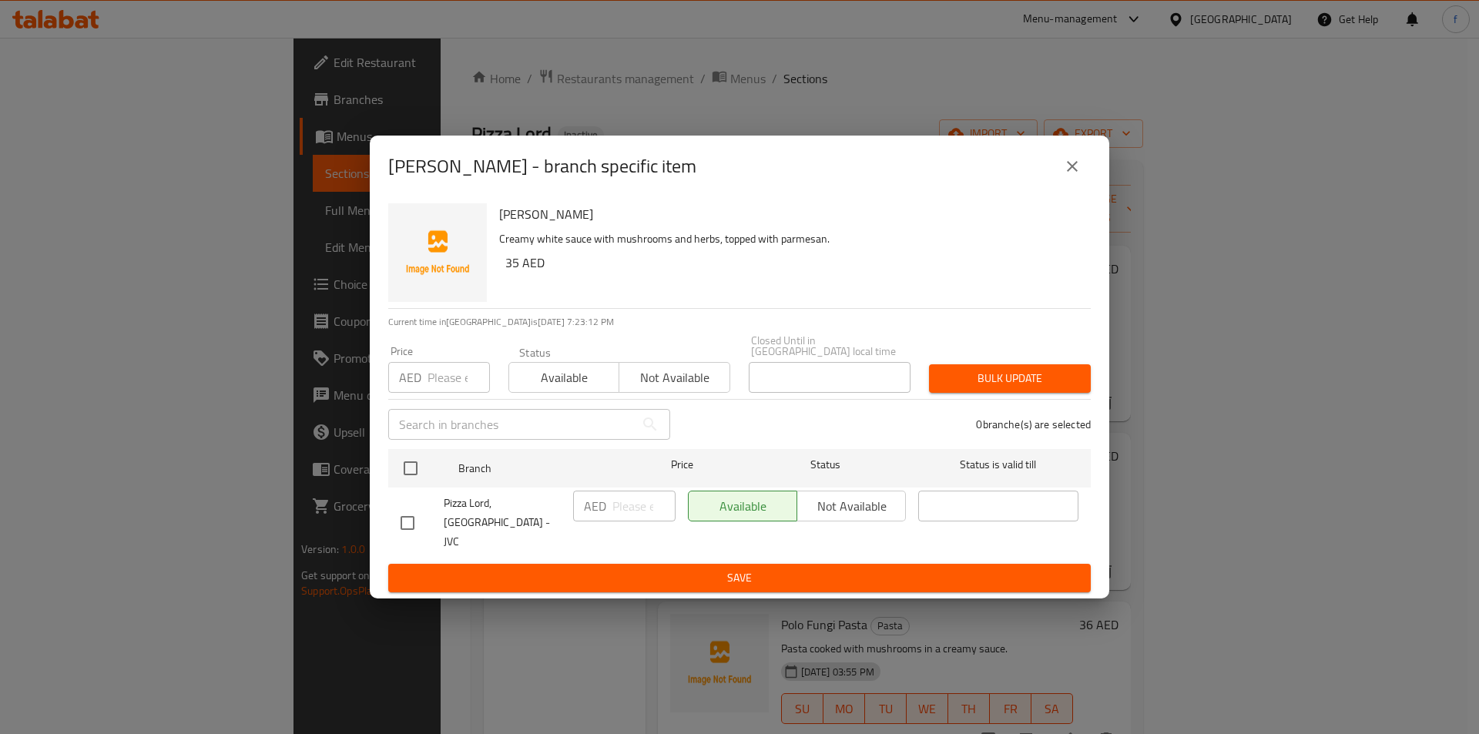 This screenshot has width=1479, height=734. I want to click on button: Bulk update, so click(1010, 378).